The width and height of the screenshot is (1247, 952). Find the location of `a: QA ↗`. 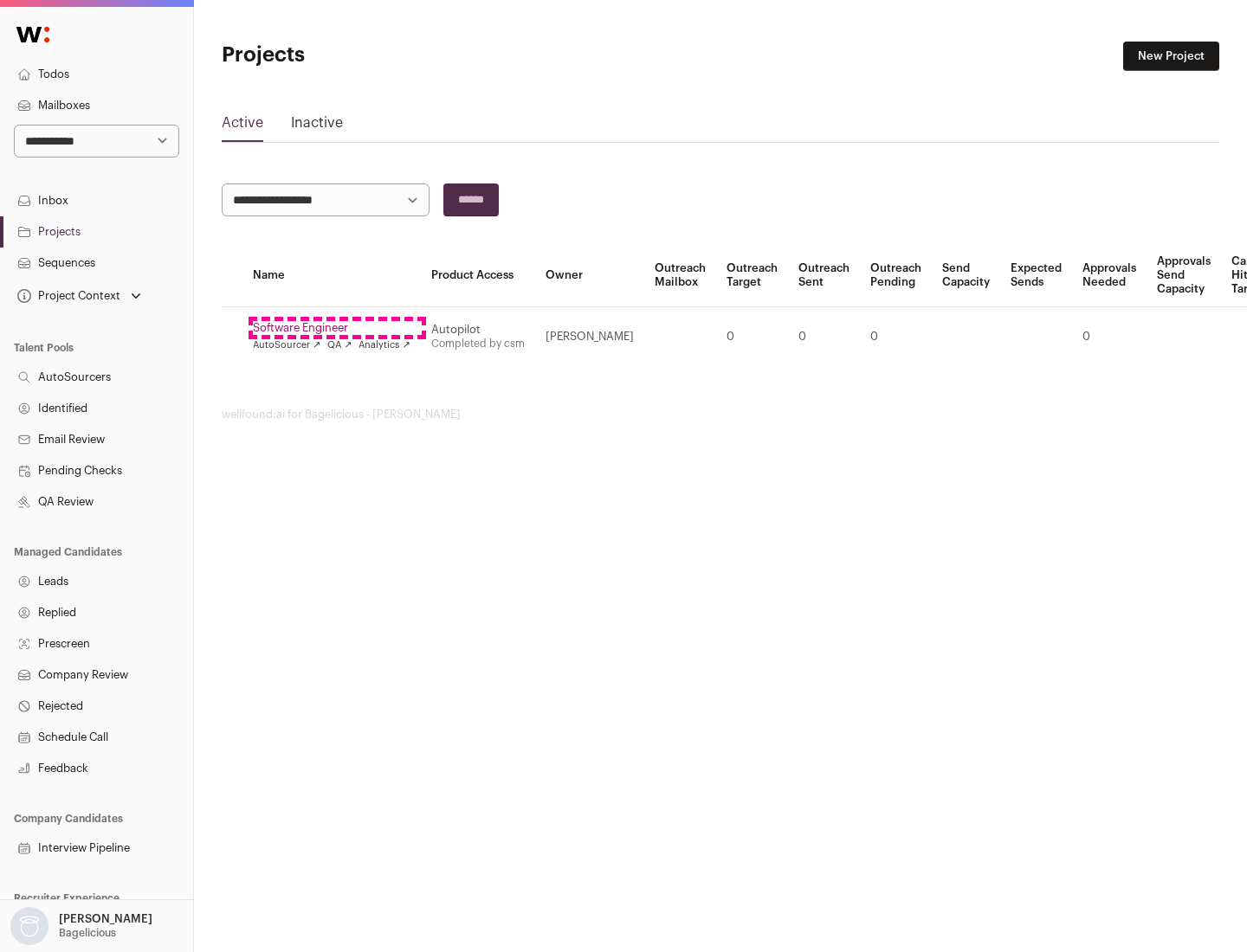

a: QA ↗ is located at coordinates (339, 346).